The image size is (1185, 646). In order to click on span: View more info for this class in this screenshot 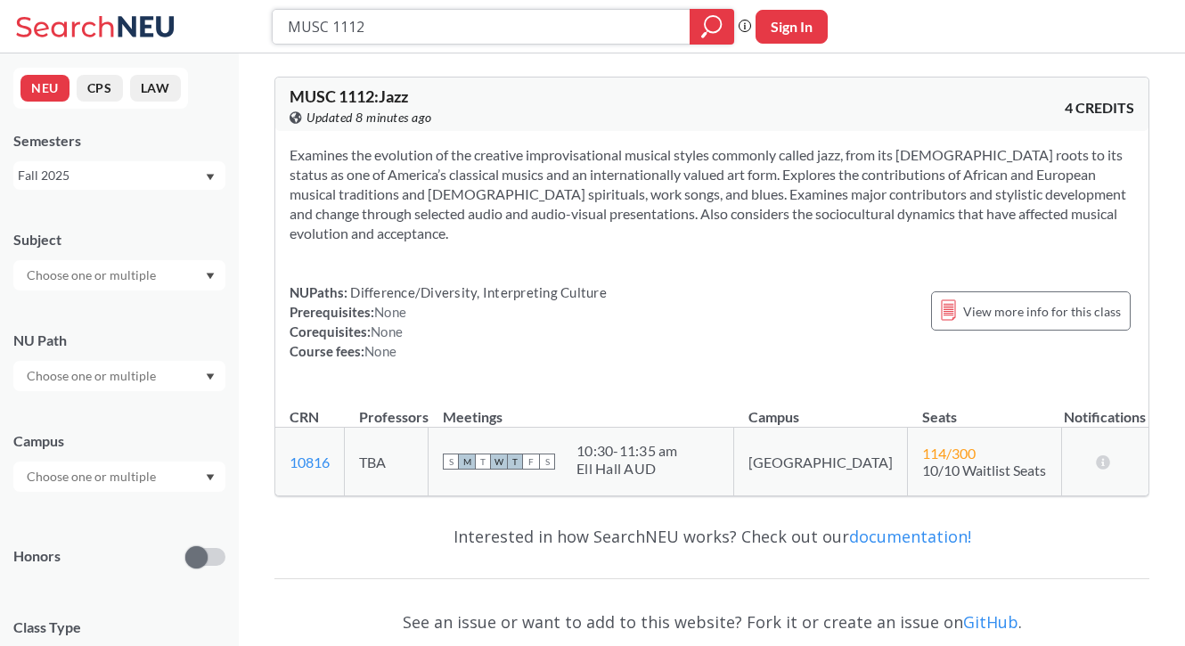, I will do `click(1042, 311)`.